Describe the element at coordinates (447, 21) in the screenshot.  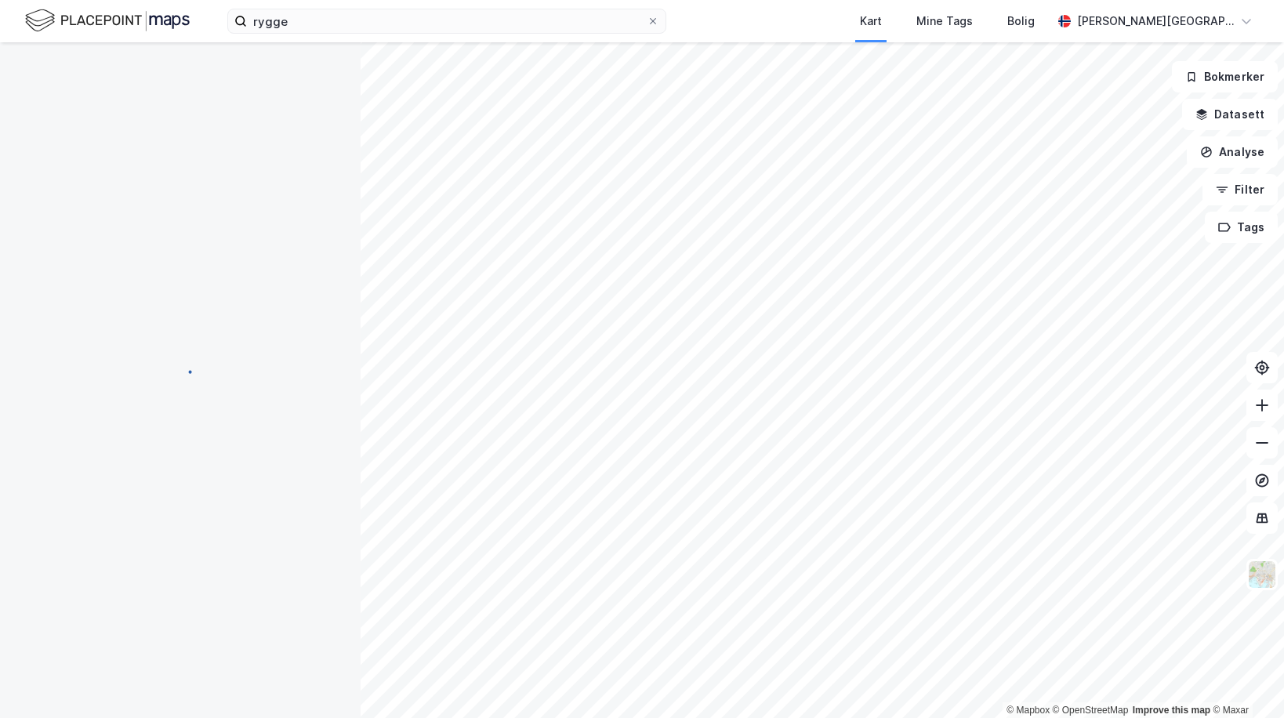
I see `input: Søk på adresse, matrikkel, gårdeiere, leietakere eller personer` at that location.